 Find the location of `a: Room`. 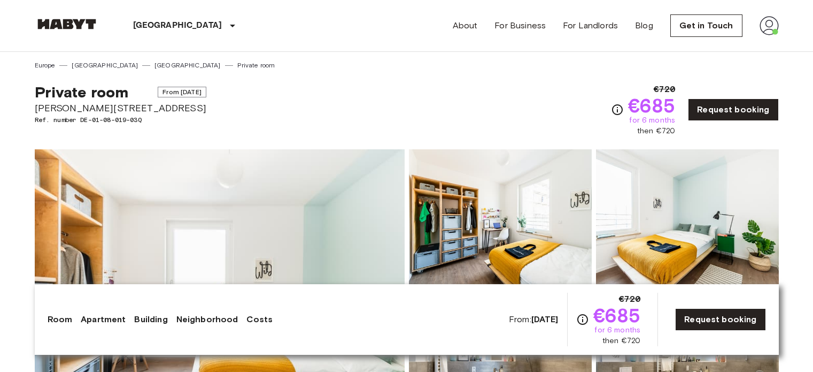

a: Room is located at coordinates (60, 319).